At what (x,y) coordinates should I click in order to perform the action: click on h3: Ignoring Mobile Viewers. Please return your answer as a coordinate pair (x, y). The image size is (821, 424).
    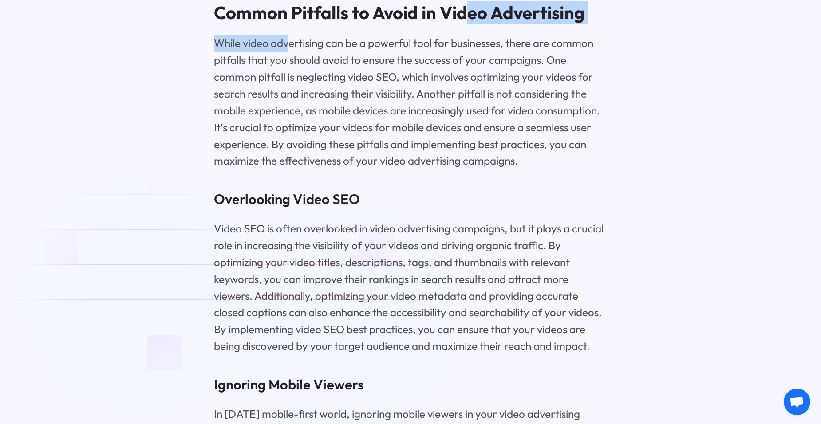
    Looking at the image, I should click on (410, 384).